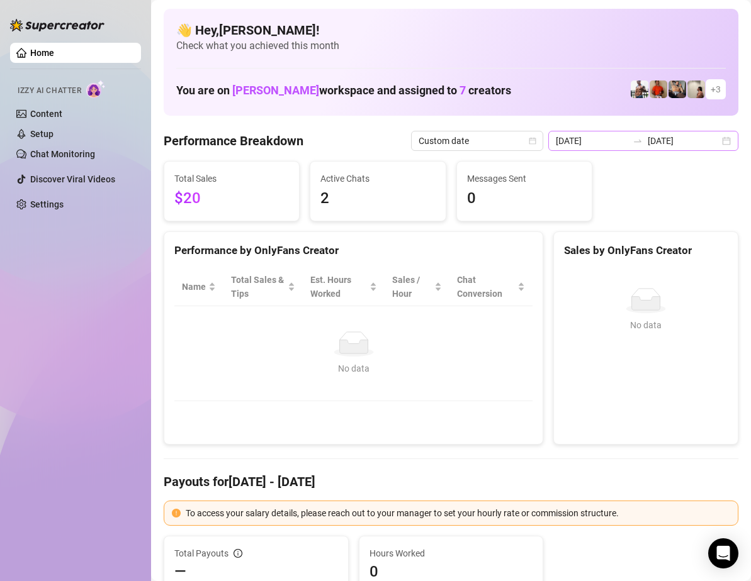 Image resolution: width=751 pixels, height=581 pixels. What do you see at coordinates (238, 554) in the screenshot?
I see `span: info-circle` at bounding box center [238, 554].